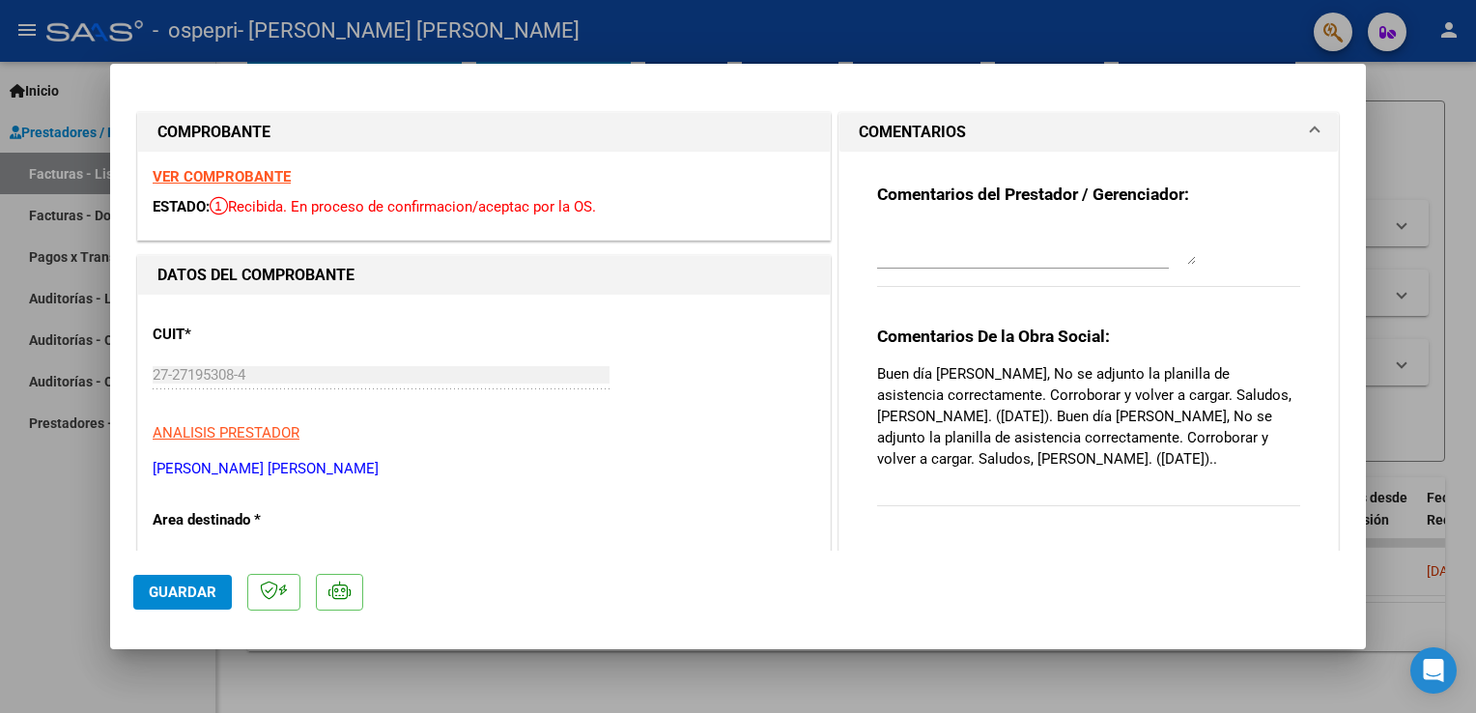  I want to click on span: Guardar, so click(183, 592).